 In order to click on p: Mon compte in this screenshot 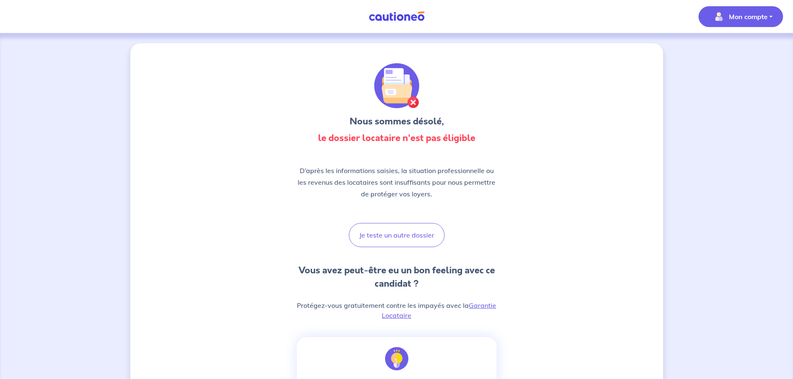, I will do `click(748, 17)`.